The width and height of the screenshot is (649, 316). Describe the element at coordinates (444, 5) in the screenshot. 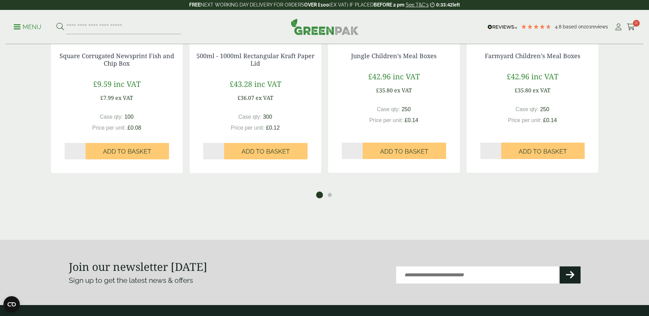

I see `span: 0:33:42` at that location.